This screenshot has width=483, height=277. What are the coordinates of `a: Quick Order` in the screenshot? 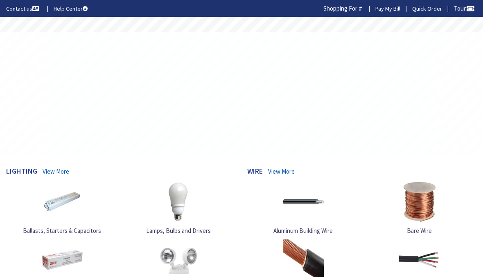 It's located at (427, 9).